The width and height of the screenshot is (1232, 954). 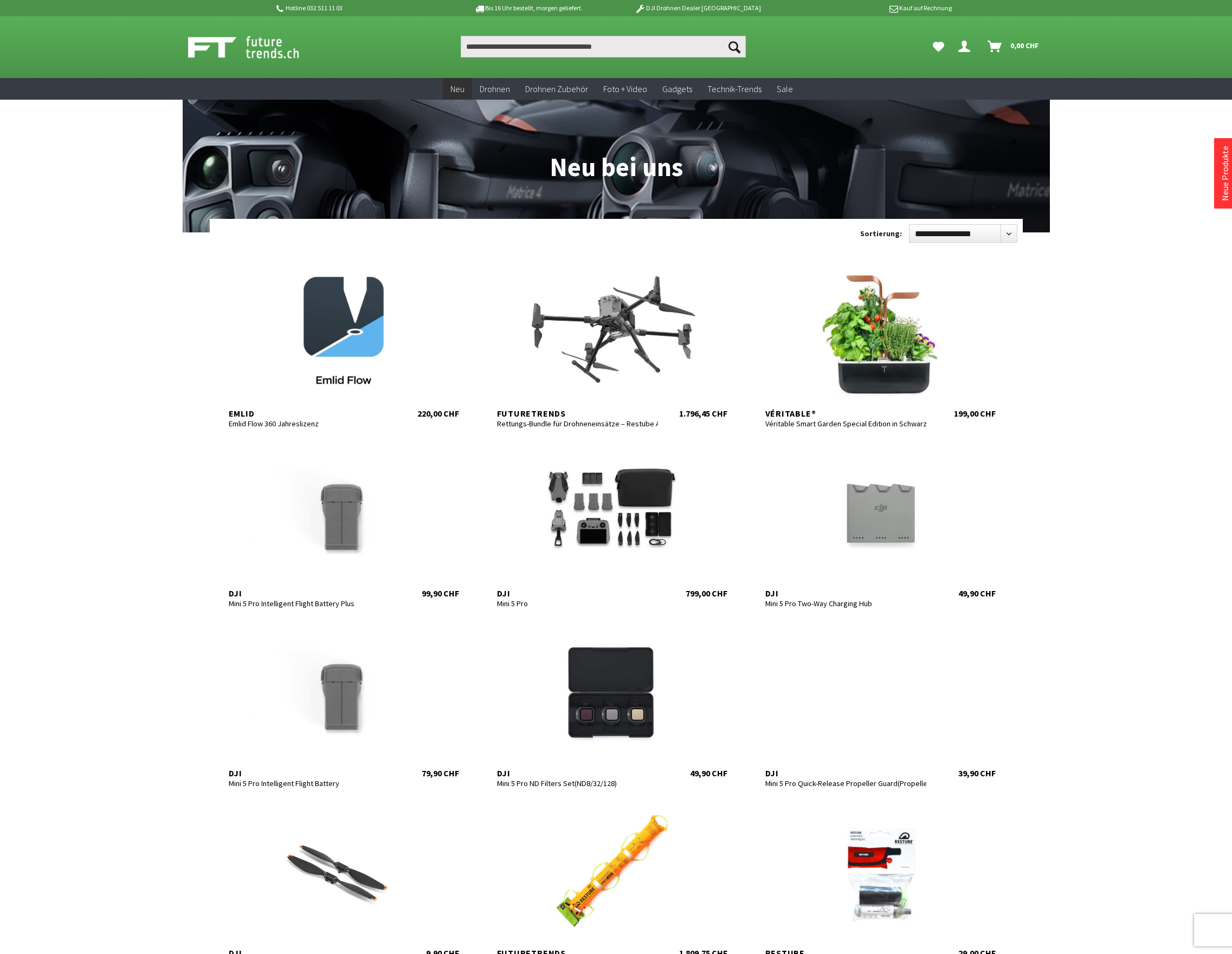 I want to click on p: Bis 16 Uhr bestellt, morgen geliefert., so click(x=529, y=8).